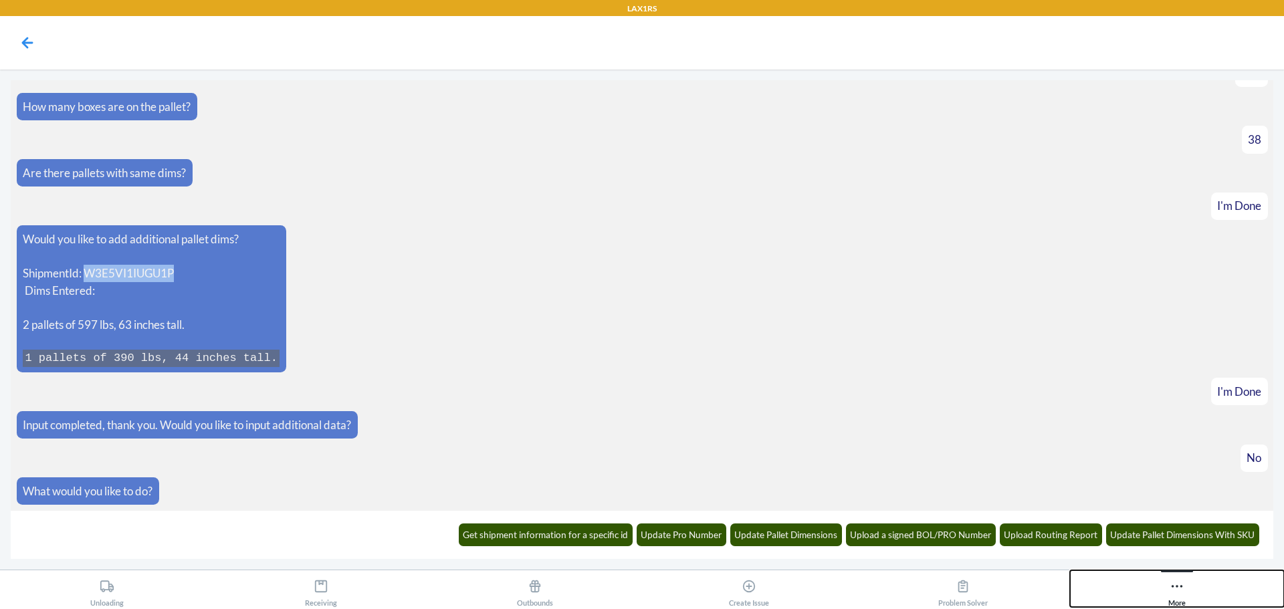  I want to click on p: How many boxes are on the pallet?, so click(106, 107).